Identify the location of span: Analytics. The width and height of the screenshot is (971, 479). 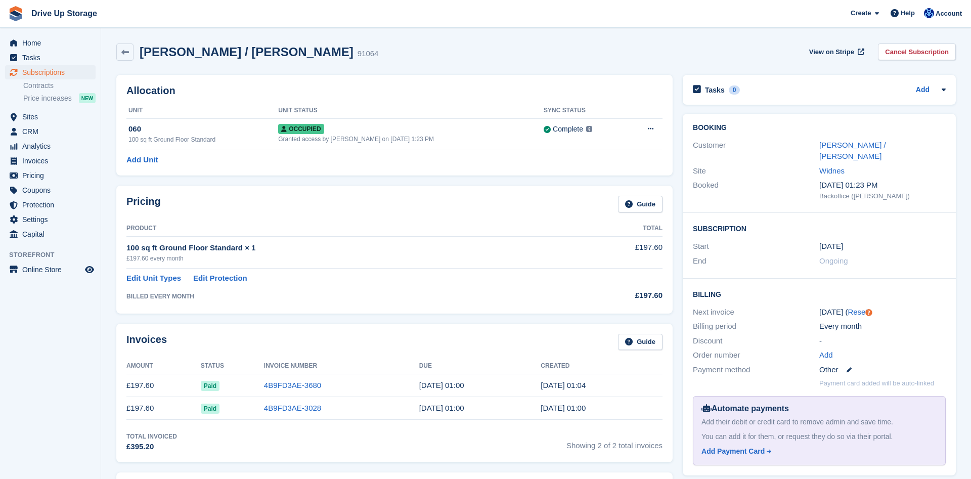
(53, 146).